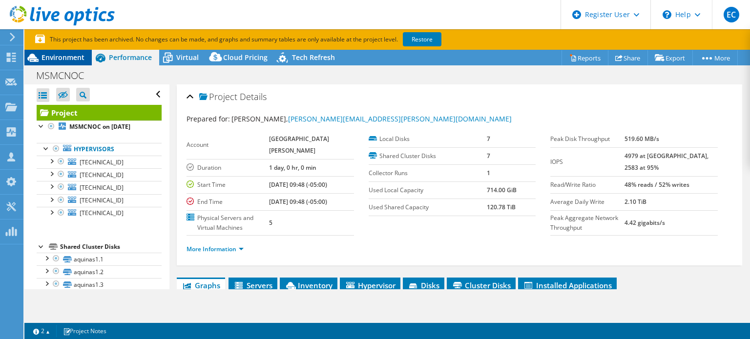  I want to click on span: Virtual, so click(187, 57).